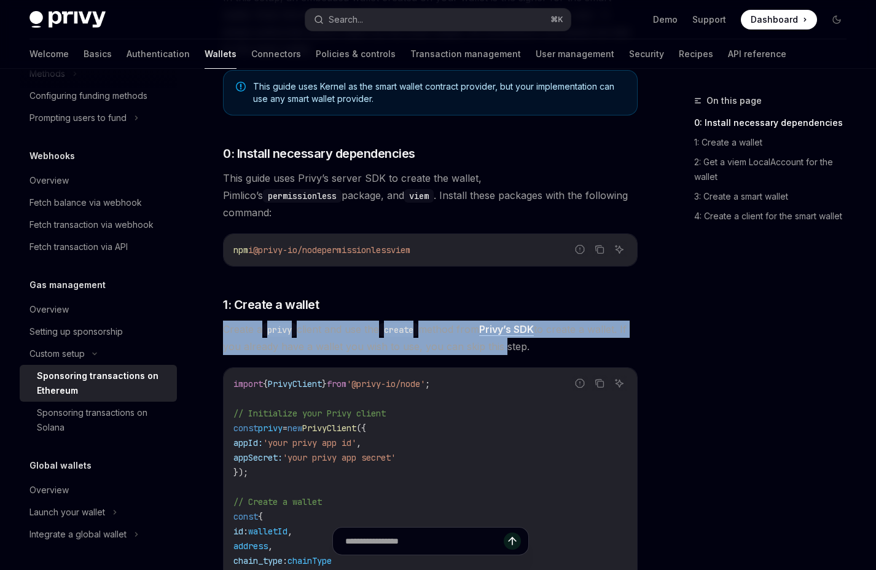  What do you see at coordinates (419, 196) in the screenshot?
I see `code: viem` at bounding box center [419, 196].